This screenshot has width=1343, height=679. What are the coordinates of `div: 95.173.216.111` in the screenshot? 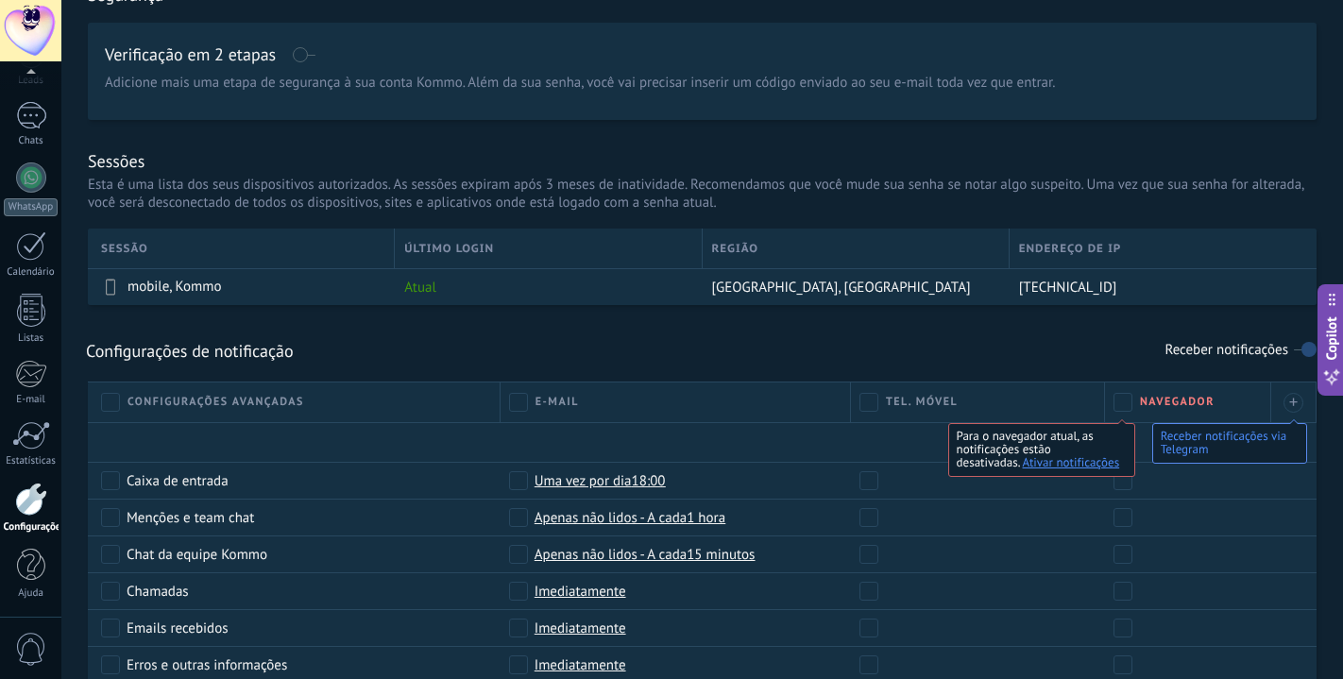 It's located at (1156, 287).